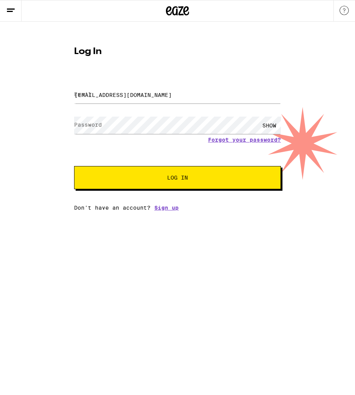 This screenshot has width=355, height=395. I want to click on div: SHOW, so click(269, 125).